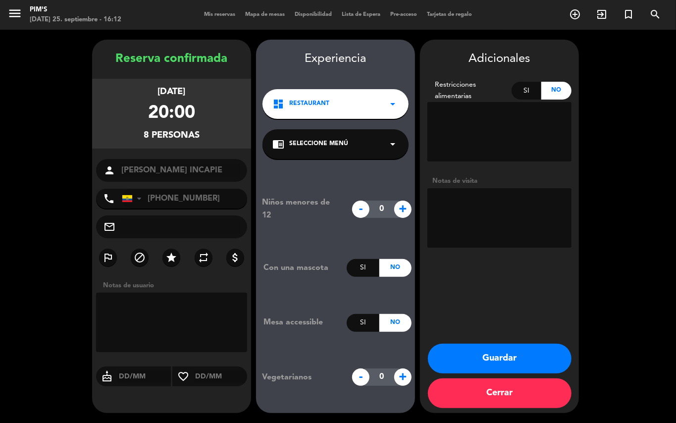 The width and height of the screenshot is (676, 423). I want to click on div: Notas de usuario, so click(174, 285).